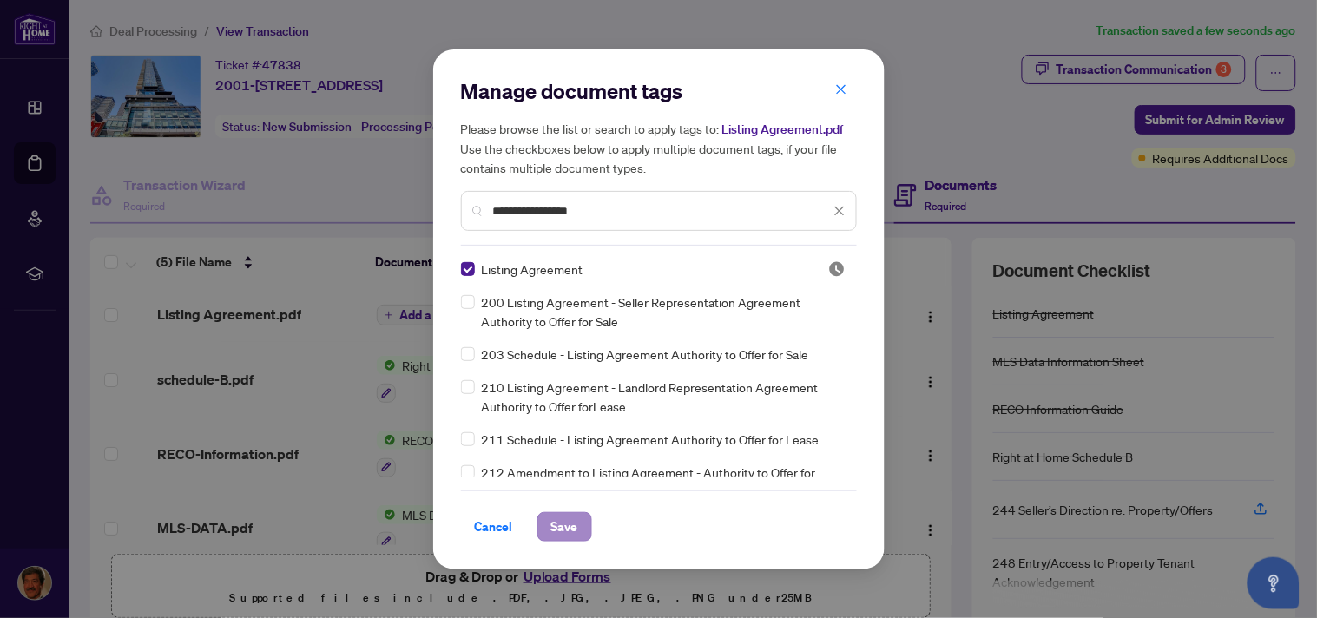 The width and height of the screenshot is (1317, 618). I want to click on span: Cancel, so click(494, 527).